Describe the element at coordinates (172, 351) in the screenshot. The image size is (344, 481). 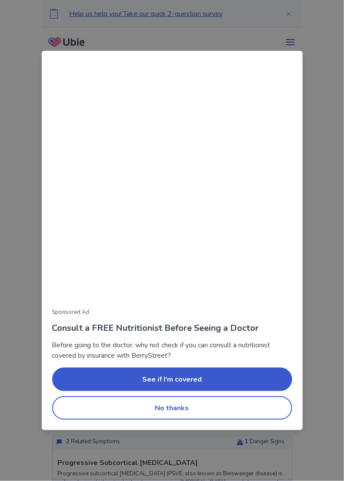
I see `p: Before going to the doctor, why not check if you can consult a nutritionist covered by insurance ...` at that location.